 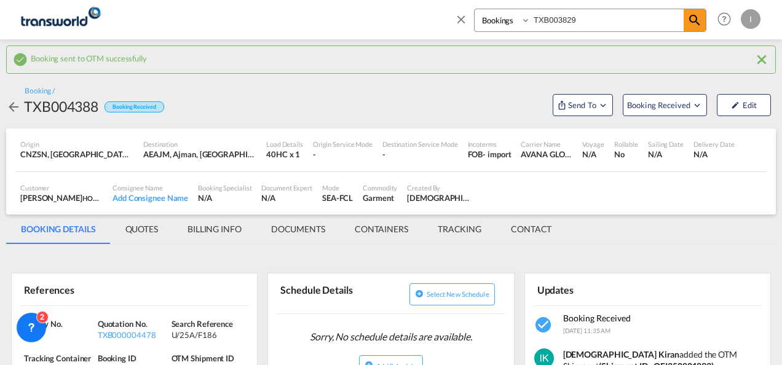 I want to click on md-icon: icon-plus-circle, so click(x=419, y=294).